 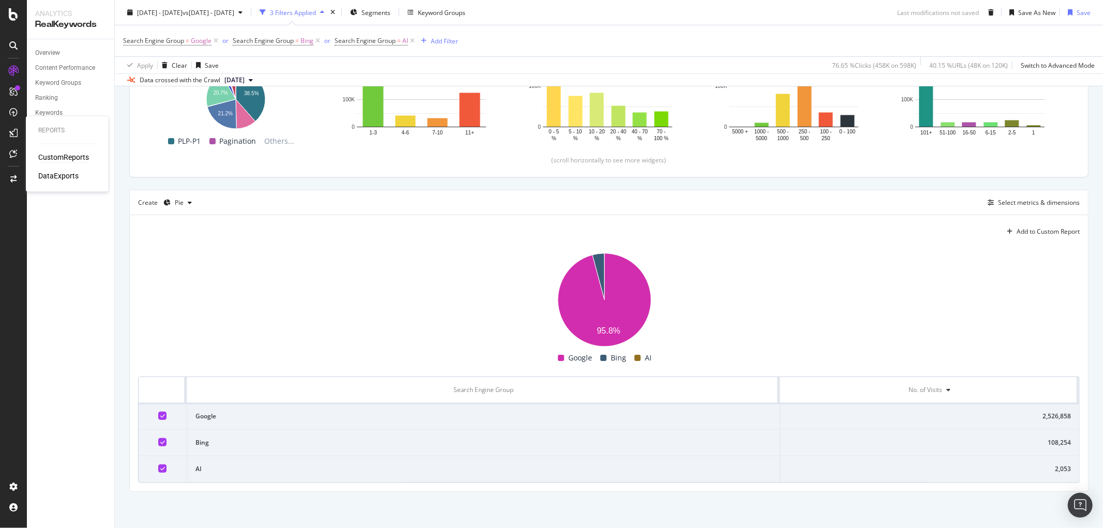 What do you see at coordinates (280, 141) in the screenshot?
I see `span: Others...` at bounding box center [280, 141].